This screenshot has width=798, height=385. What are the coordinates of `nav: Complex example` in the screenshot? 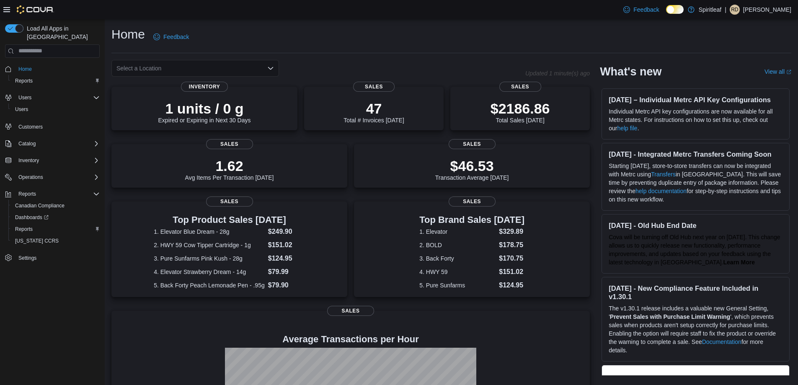 It's located at (52, 173).